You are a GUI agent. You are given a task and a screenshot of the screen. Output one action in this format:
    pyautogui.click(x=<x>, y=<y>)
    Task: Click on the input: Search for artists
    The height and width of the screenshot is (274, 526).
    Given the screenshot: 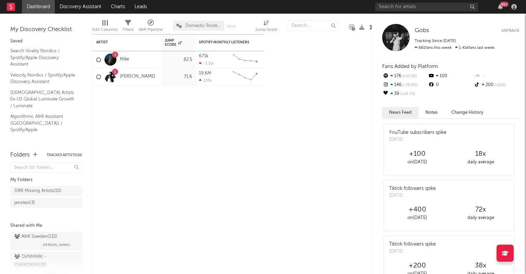 What is the action you would take?
    pyautogui.click(x=426, y=7)
    